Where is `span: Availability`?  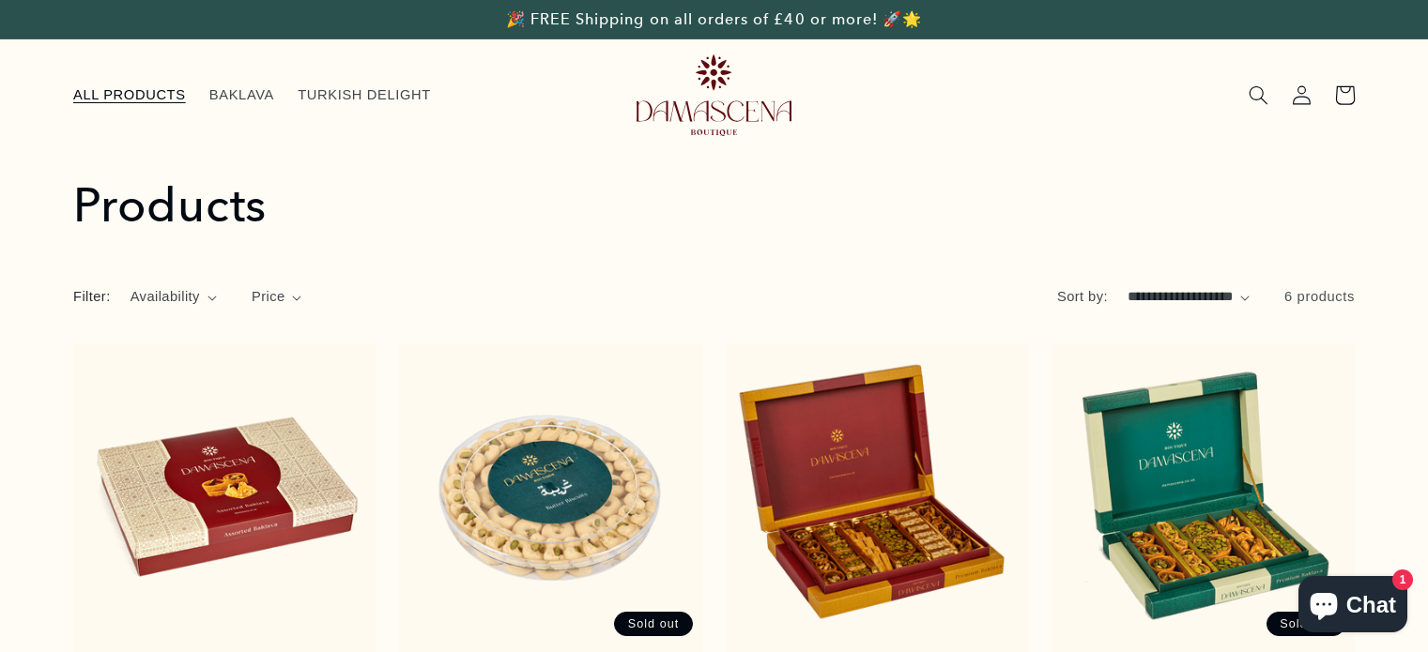 span: Availability is located at coordinates (165, 298).